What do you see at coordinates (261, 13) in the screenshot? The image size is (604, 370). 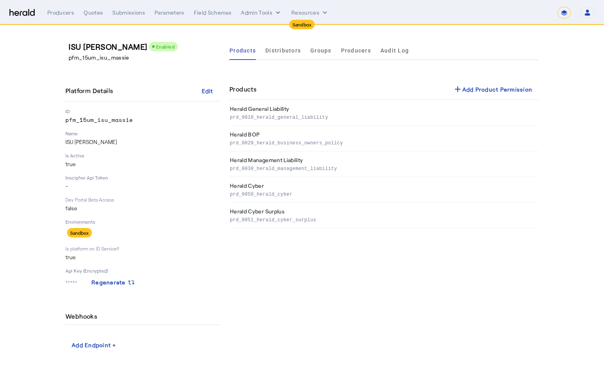 I see `button: internal dropdown menu` at bounding box center [261, 13].